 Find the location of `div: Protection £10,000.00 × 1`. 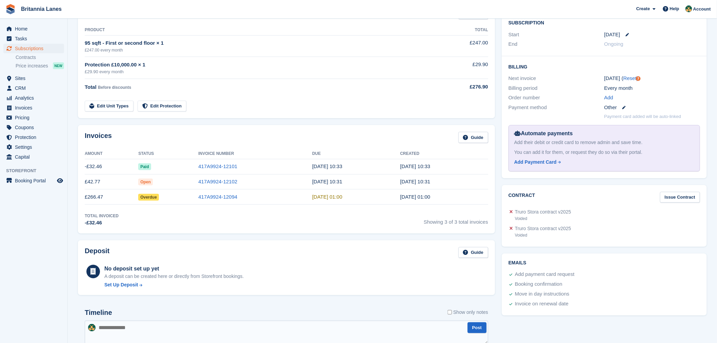

div: Protection £10,000.00 × 1 is located at coordinates (256, 65).